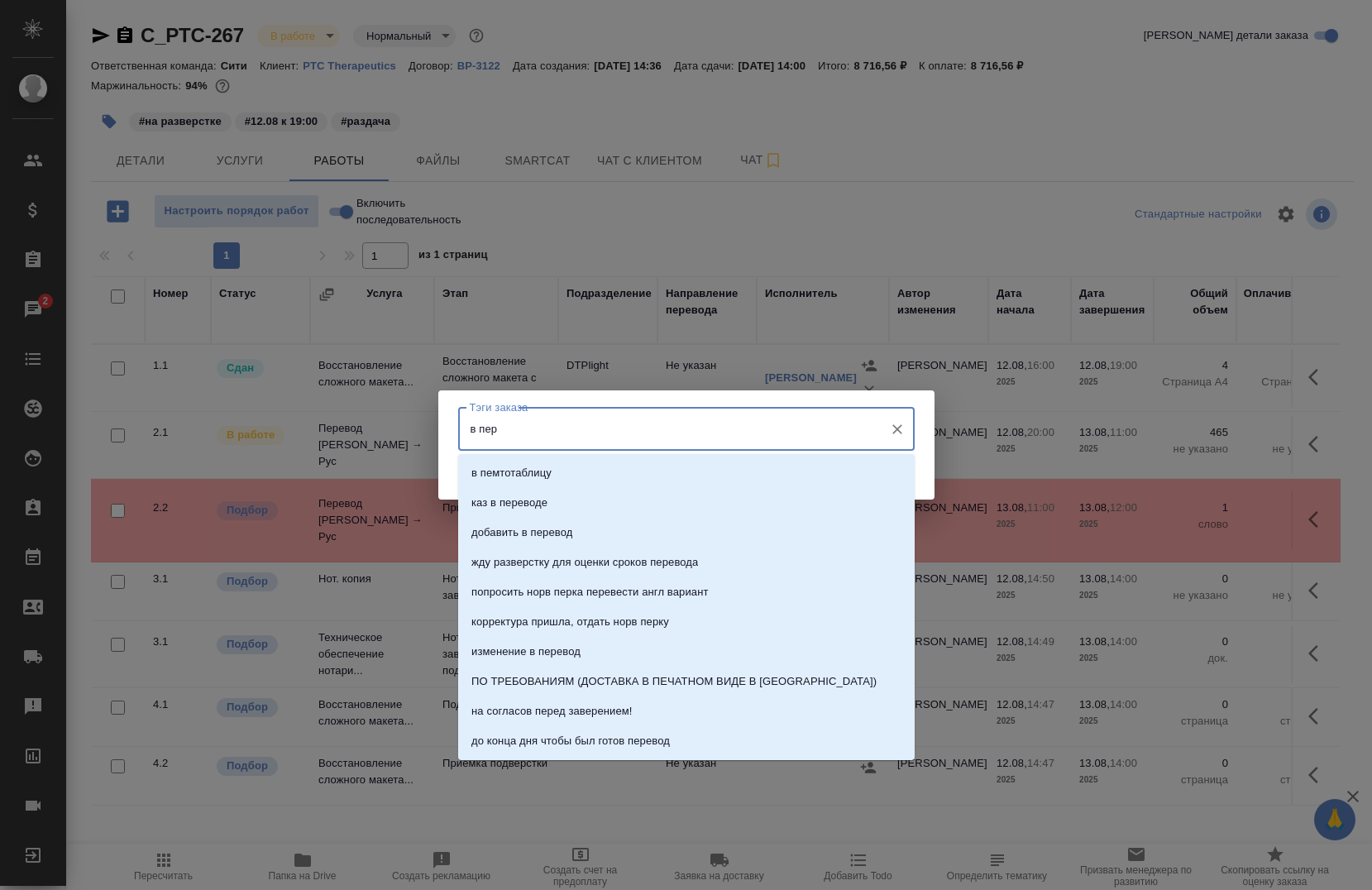  I want to click on p: жду разверстку для оценки сроков перевода, so click(585, 563).